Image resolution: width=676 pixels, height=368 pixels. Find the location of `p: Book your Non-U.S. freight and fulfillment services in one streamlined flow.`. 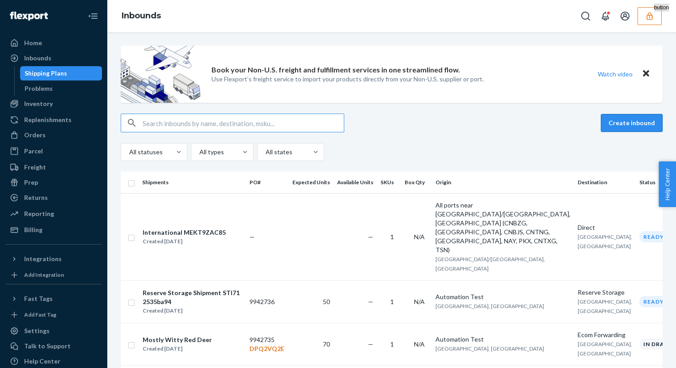

p: Book your Non-U.S. freight and fulfillment services in one streamlined flow. is located at coordinates (336, 70).